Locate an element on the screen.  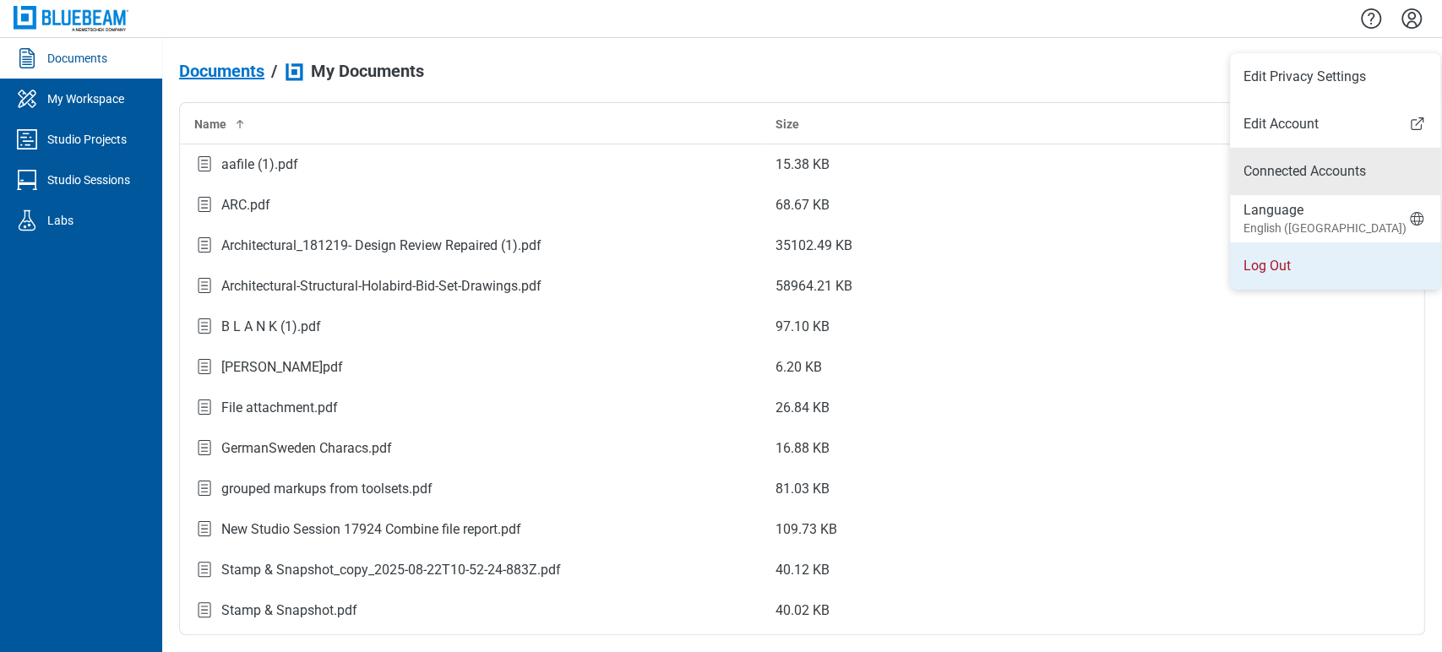
div: Name is located at coordinates (471, 124).